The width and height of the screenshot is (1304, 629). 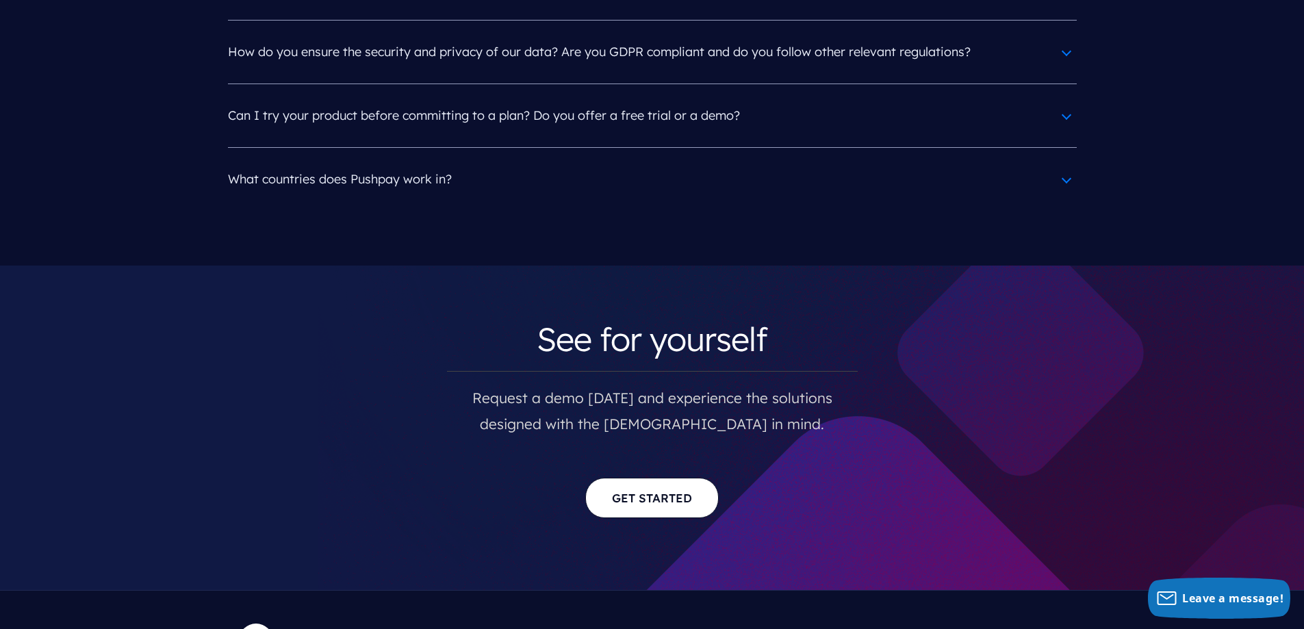 What do you see at coordinates (1232, 598) in the screenshot?
I see `span: Leave a message!` at bounding box center [1232, 598].